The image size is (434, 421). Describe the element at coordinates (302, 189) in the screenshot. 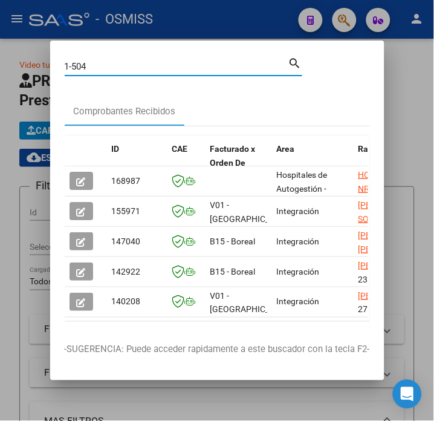

I see `span: Hospitales de Autogestión - Afiliaciones` at that location.